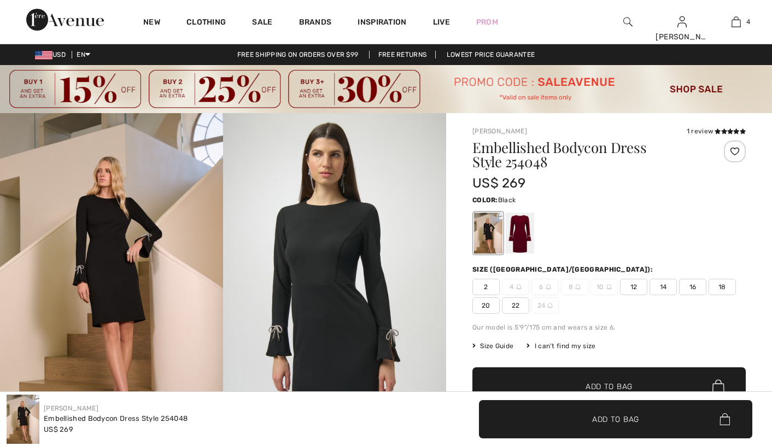 This screenshot has height=446, width=772. I want to click on span: 12, so click(634, 287).